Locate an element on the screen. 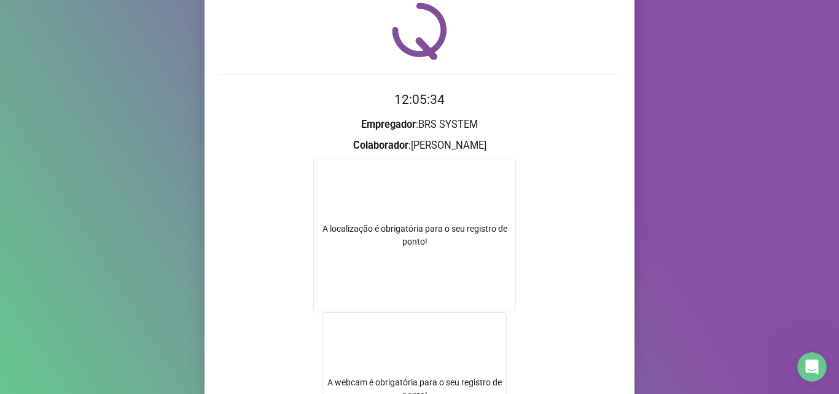 This screenshot has width=839, height=394. img: QRPoint is located at coordinates (419, 31).